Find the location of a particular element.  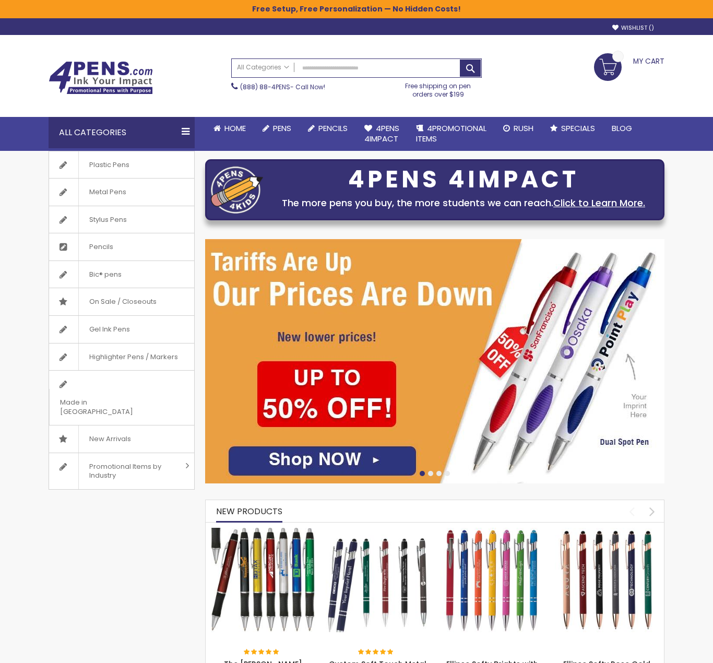

a: Pens is located at coordinates (277, 128).